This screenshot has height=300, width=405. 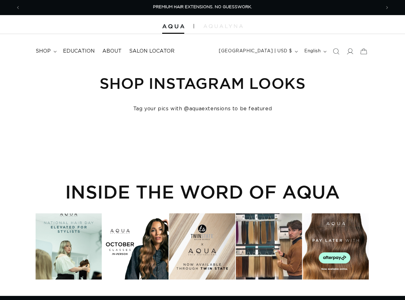 I want to click on h1: Shop Instagram Looks, so click(x=202, y=83).